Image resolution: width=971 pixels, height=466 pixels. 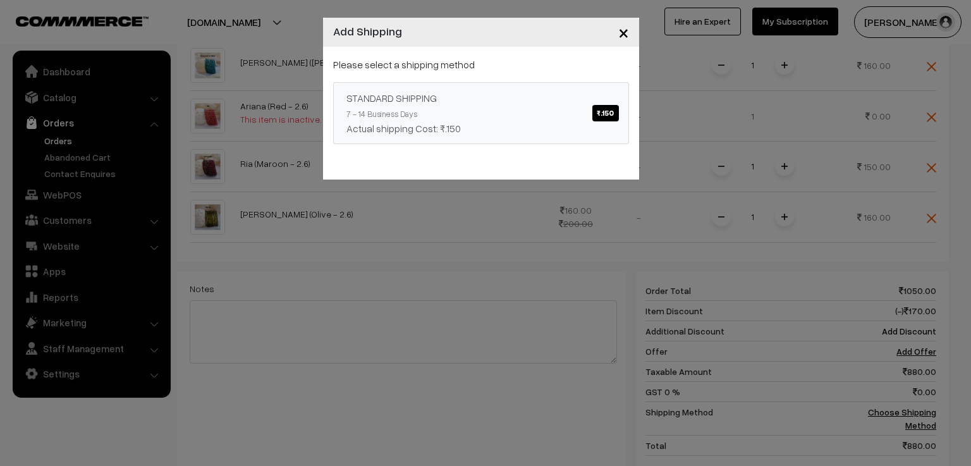 What do you see at coordinates (624, 32) in the screenshot?
I see `button: Close` at bounding box center [624, 32].